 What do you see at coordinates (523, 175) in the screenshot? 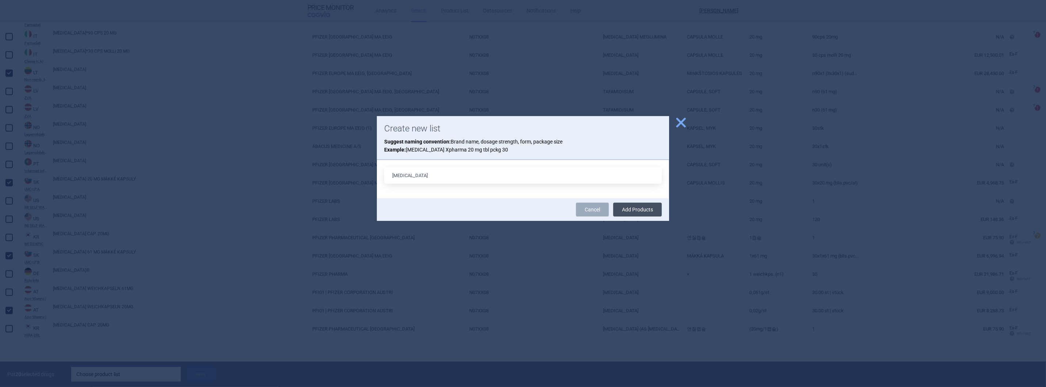
I see `input: List name` at bounding box center [523, 175].